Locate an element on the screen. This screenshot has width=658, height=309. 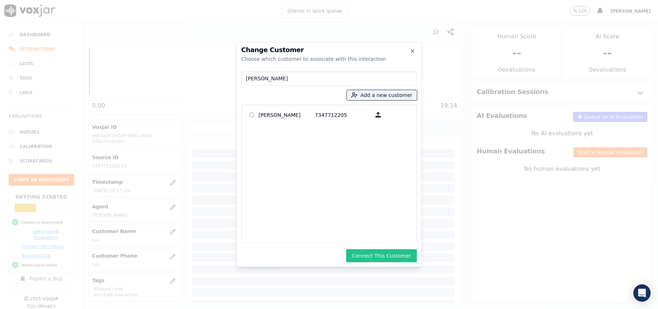
button: Connect This Customer is located at coordinates (381, 255).